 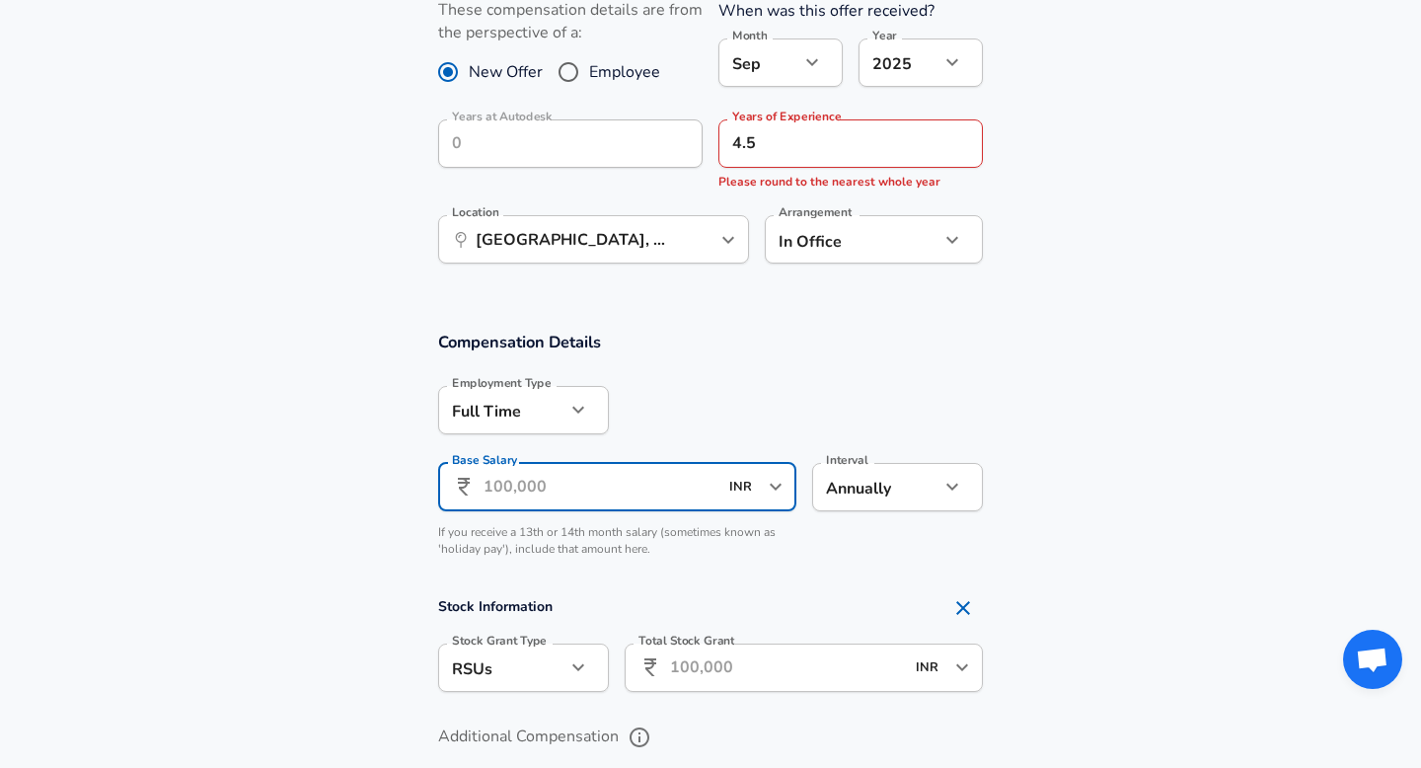 What do you see at coordinates (501, 667) in the screenshot?
I see `div: RSUs` at bounding box center [501, 667].